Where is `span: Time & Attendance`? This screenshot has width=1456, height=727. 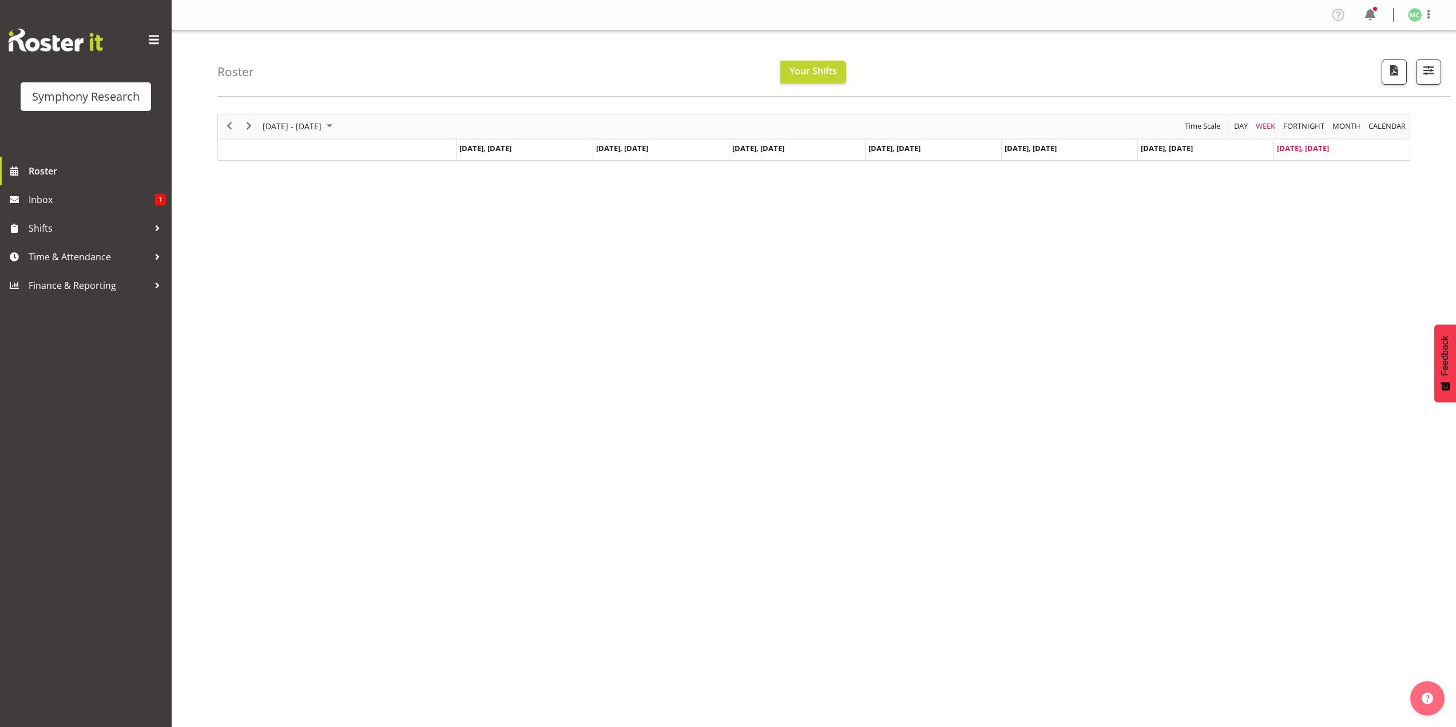 span: Time & Attendance is located at coordinates (89, 257).